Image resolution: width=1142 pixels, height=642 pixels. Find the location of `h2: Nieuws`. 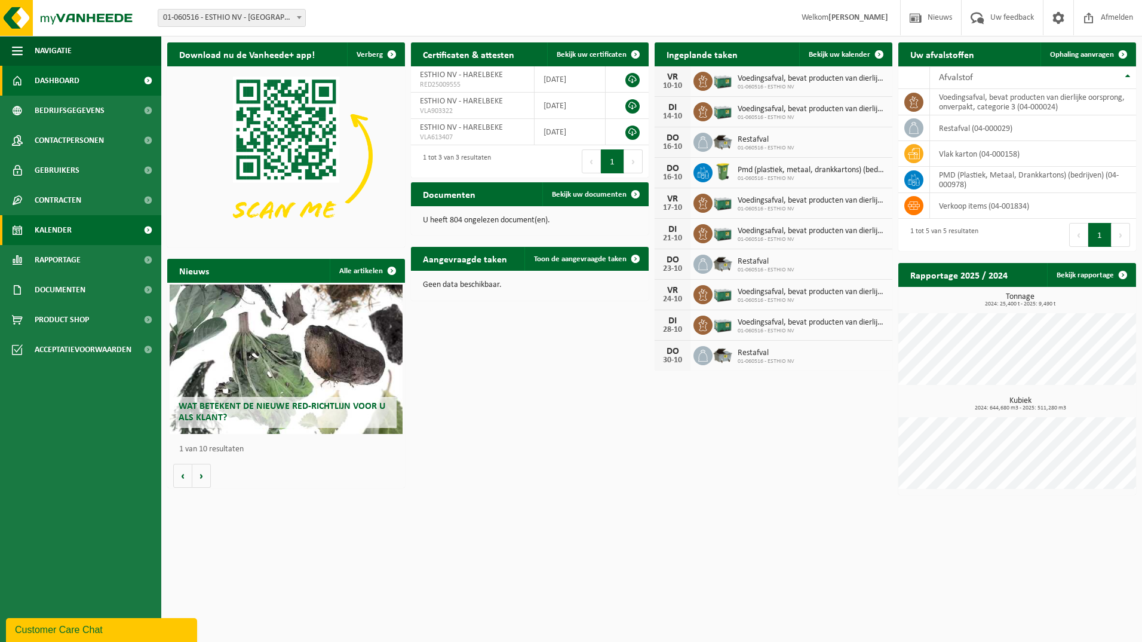

h2: Nieuws is located at coordinates (194, 270).